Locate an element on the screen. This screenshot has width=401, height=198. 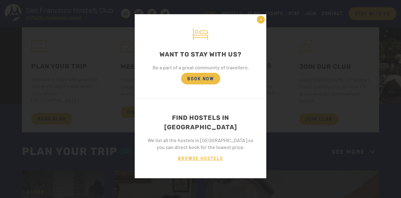
span: BOOK NOW is located at coordinates (201, 78).